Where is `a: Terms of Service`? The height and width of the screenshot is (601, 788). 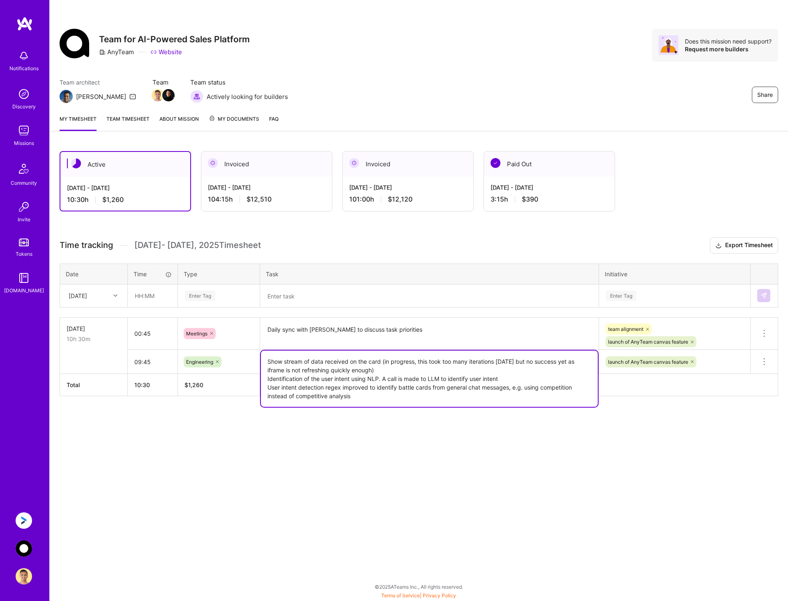
a: Terms of Service is located at coordinates (401, 596).